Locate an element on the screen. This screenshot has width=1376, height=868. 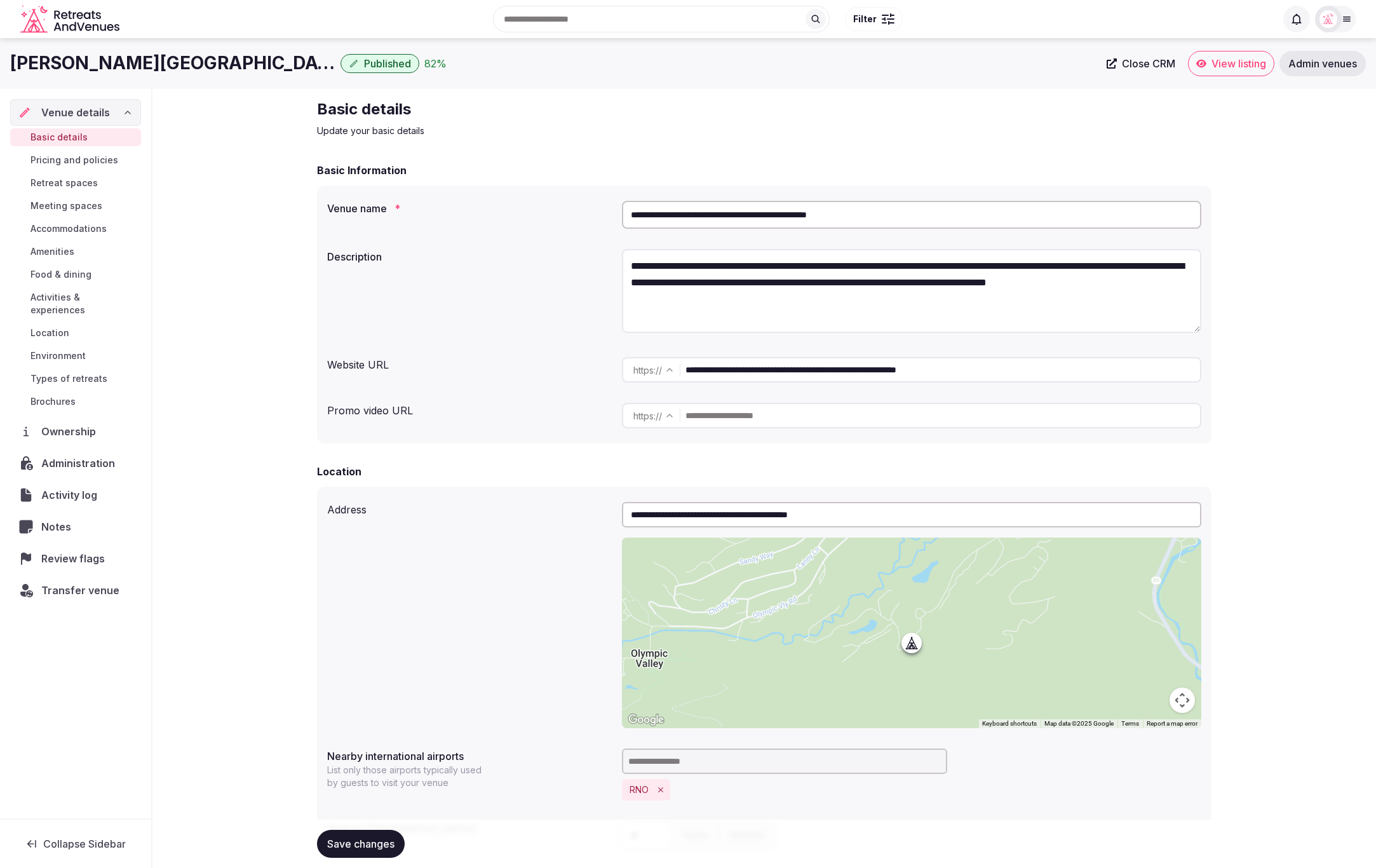
div: 82 % is located at coordinates (435, 64).